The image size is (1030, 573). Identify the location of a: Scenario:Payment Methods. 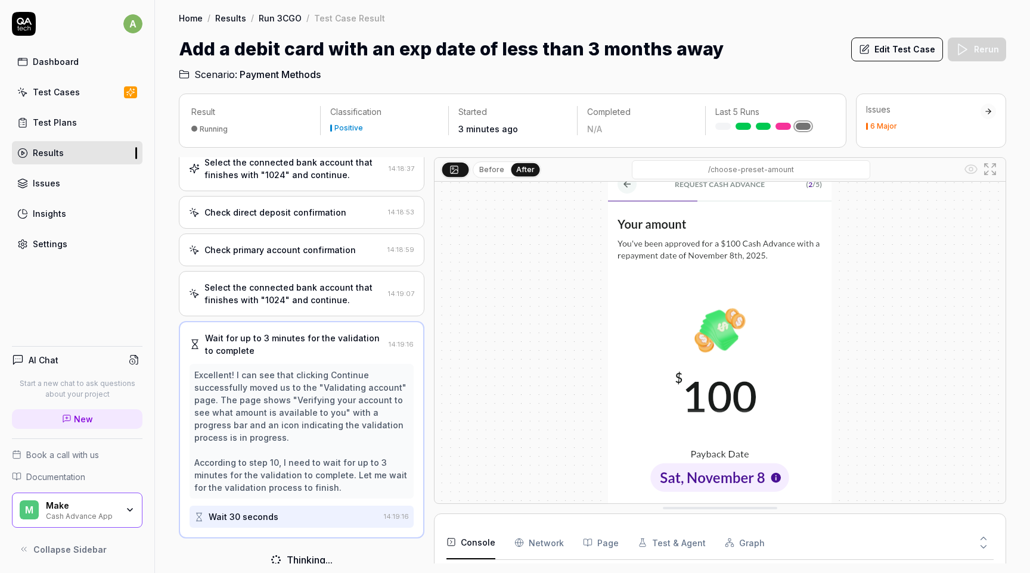
(250, 75).